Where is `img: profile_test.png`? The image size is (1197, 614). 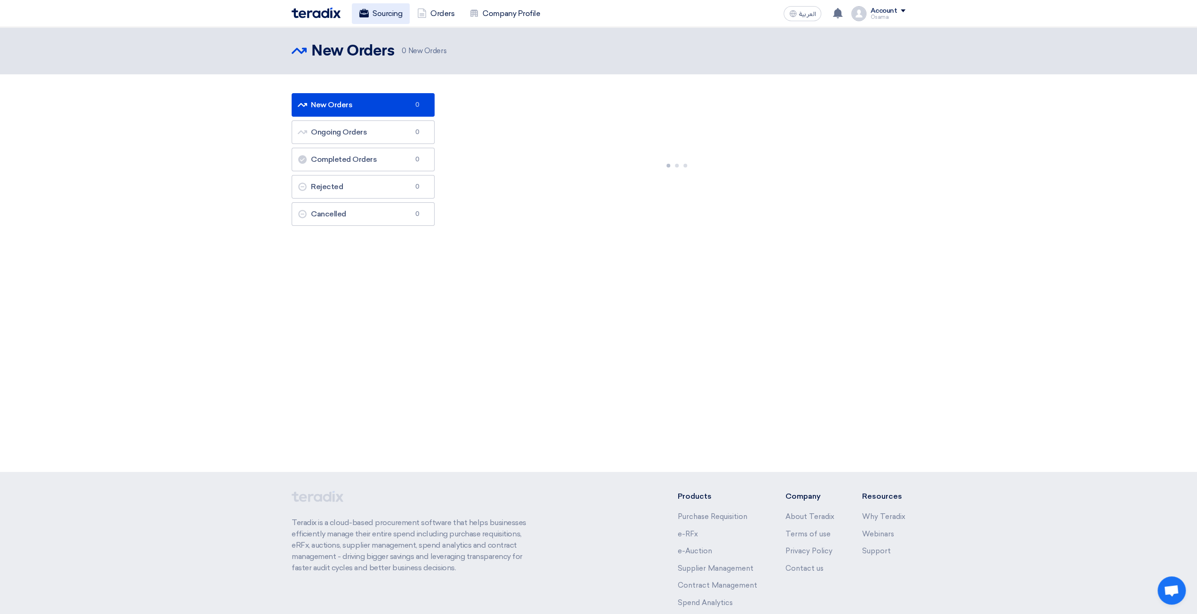 img: profile_test.png is located at coordinates (859, 14).